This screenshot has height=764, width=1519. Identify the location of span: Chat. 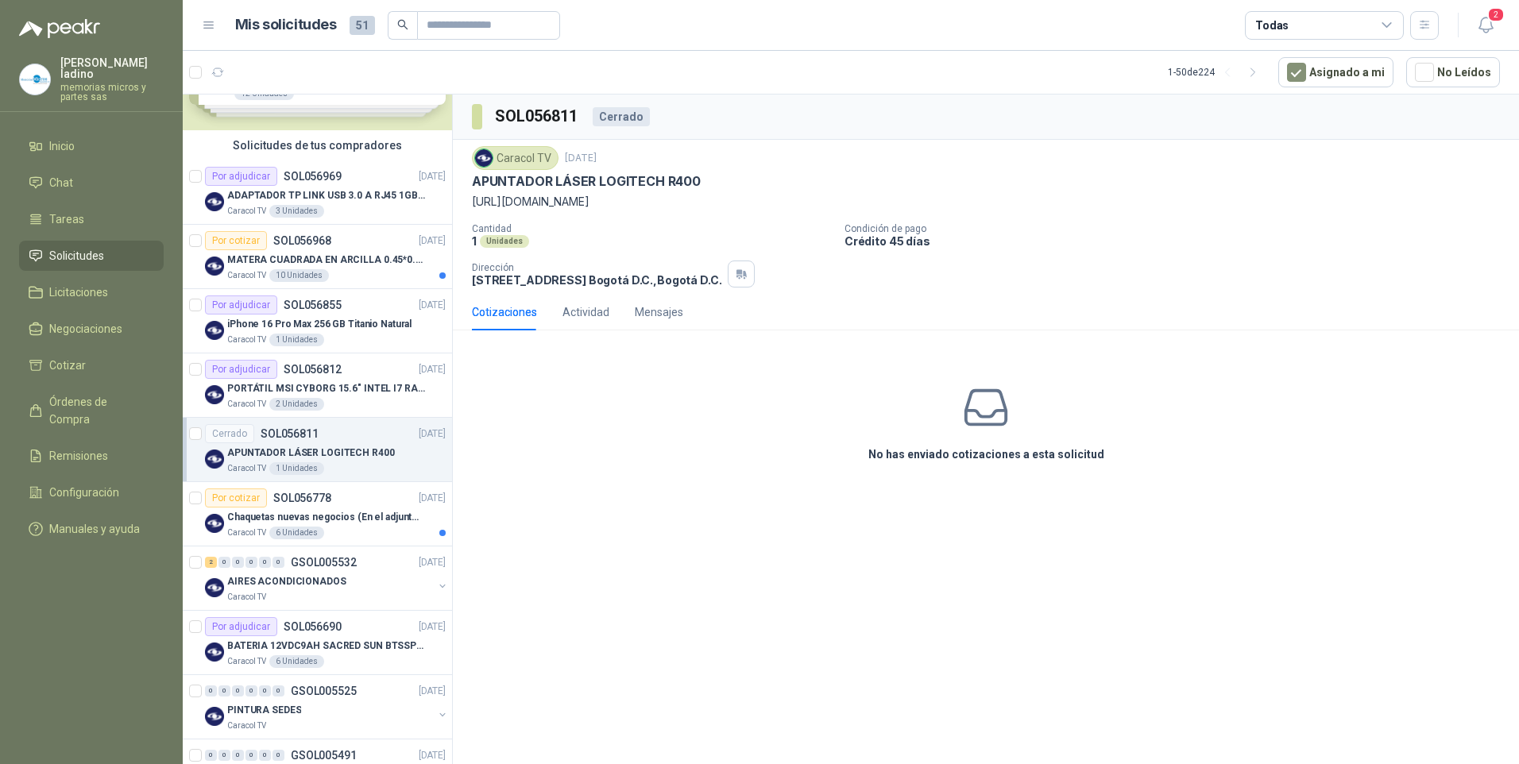
(61, 183).